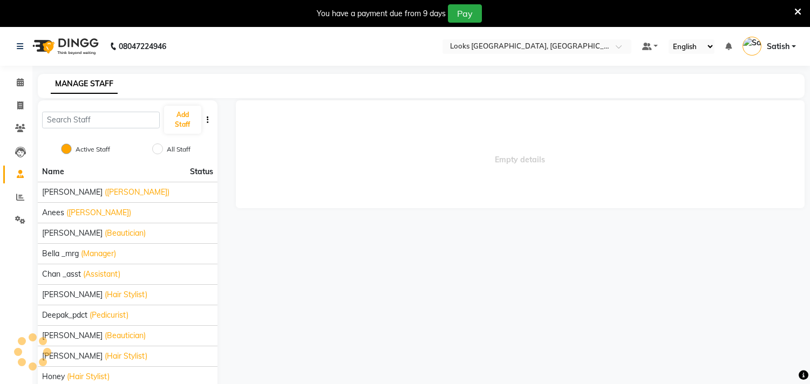 Image resolution: width=810 pixels, height=384 pixels. What do you see at coordinates (62, 274) in the screenshot?
I see `span: Chan _asst` at bounding box center [62, 274].